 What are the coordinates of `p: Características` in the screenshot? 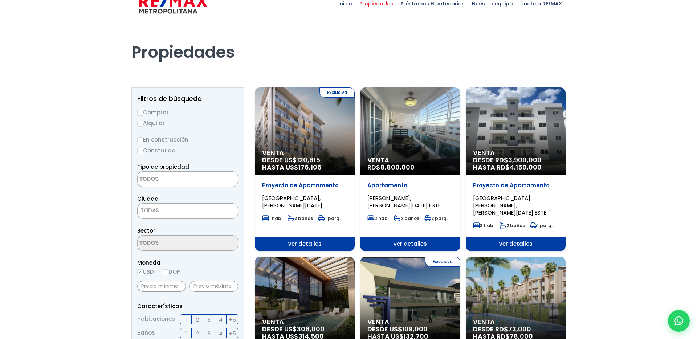 It's located at (188, 306).